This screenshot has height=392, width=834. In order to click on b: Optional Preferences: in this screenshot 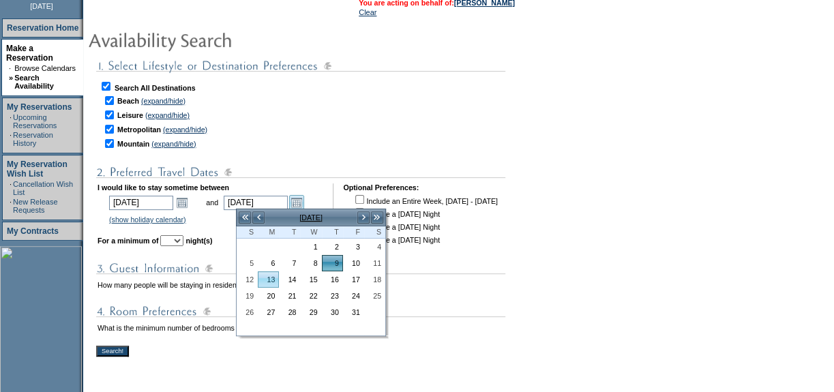, I will do `click(381, 188)`.